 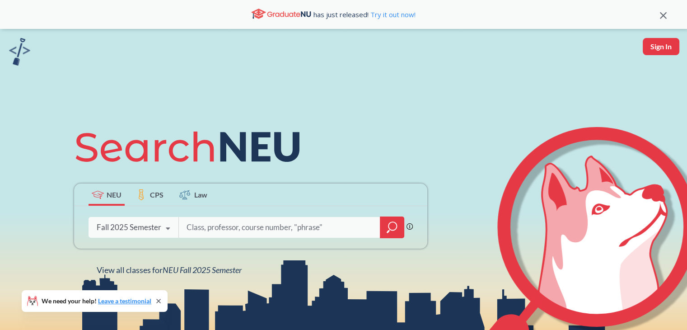 I want to click on span: Law, so click(x=201, y=194).